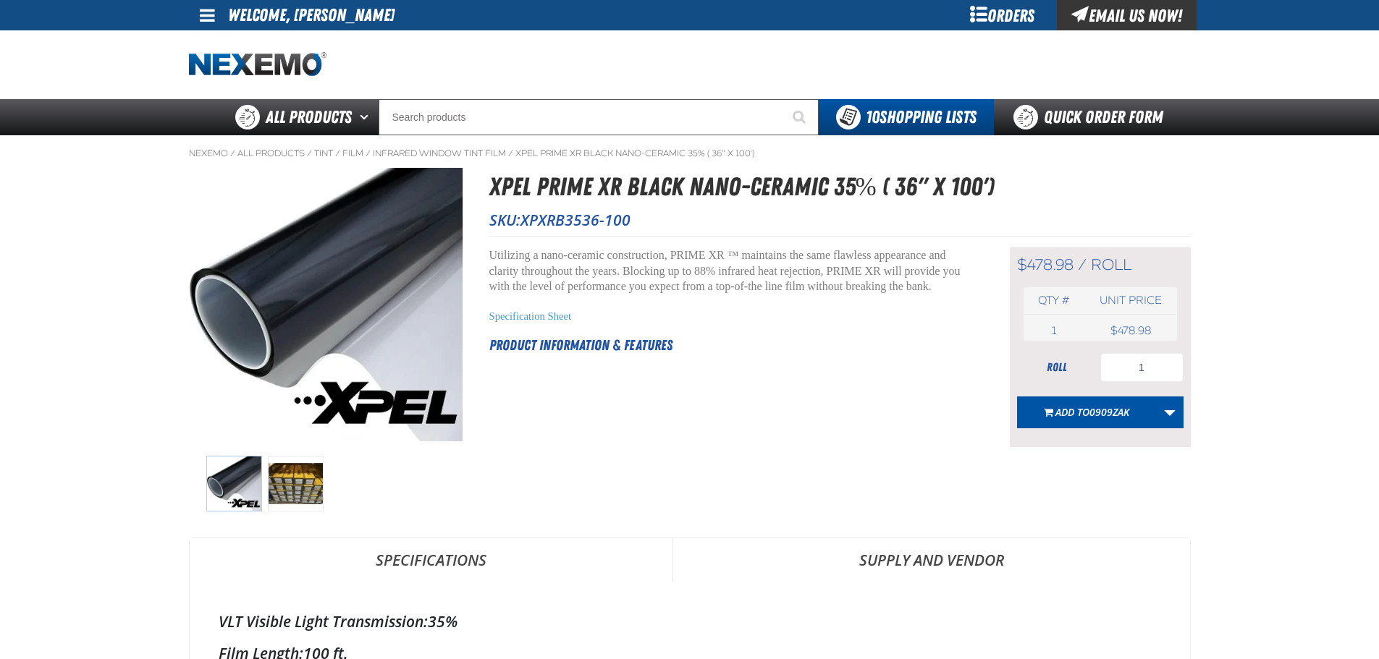 The width and height of the screenshot is (1379, 659). What do you see at coordinates (258, 64) in the screenshot?
I see `a: Home` at bounding box center [258, 64].